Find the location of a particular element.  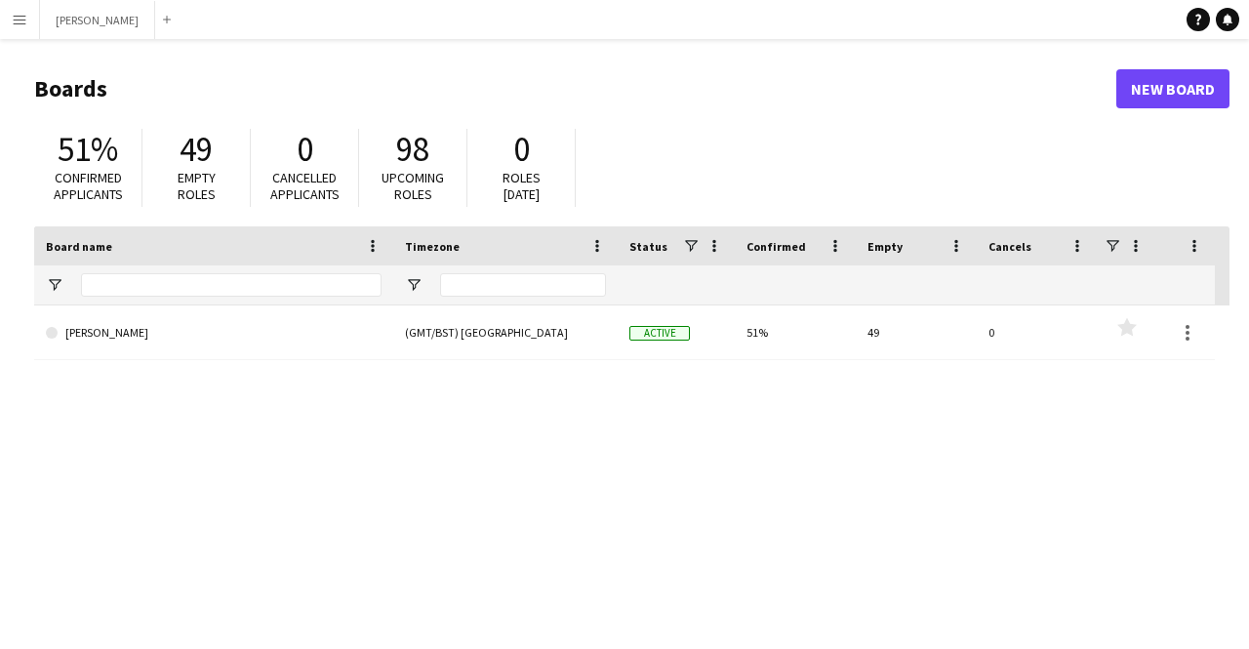

div: 0 is located at coordinates (1037, 332).